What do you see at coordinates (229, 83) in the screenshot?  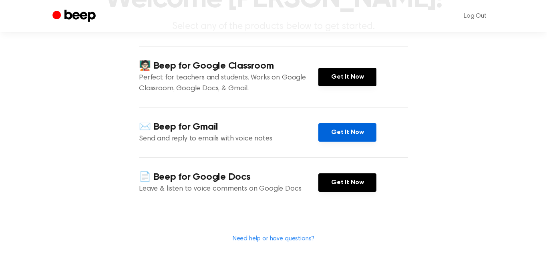 I see `p: Perfect for teachers and students. Works on Google Classroom, Google Docs, & Gmail.` at bounding box center [229, 83].